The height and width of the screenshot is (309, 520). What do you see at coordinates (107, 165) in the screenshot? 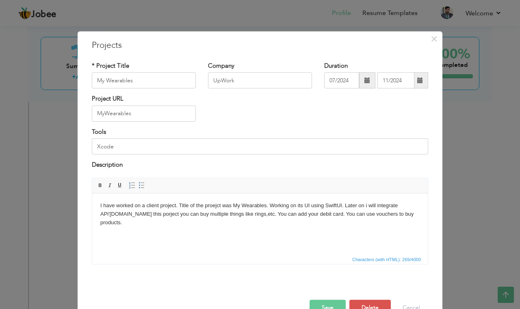
I see `label: Description` at bounding box center [107, 165].